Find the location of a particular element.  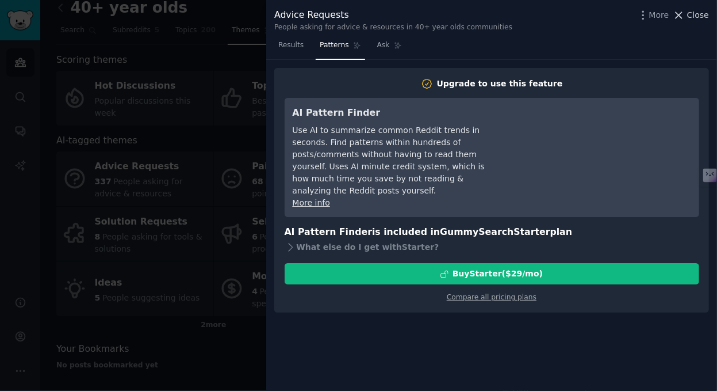

div: What else do I get with Starter ? is located at coordinates (492, 247).